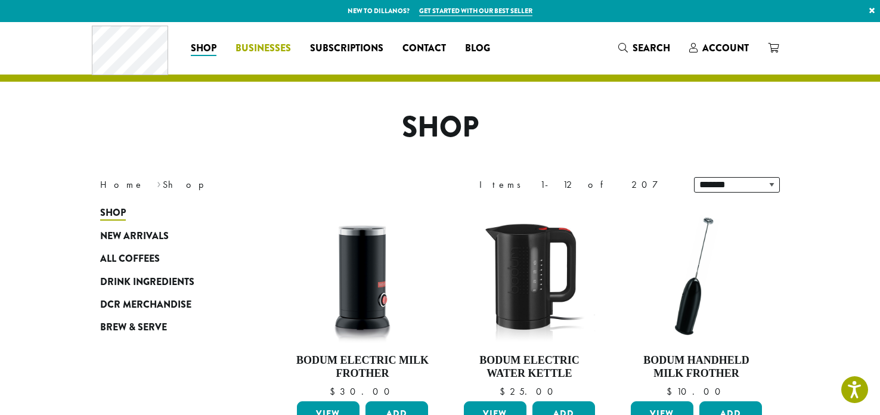 The width and height of the screenshot is (880, 415). Describe the element at coordinates (172, 281) in the screenshot. I see `a: Drink Ingredients` at that location.